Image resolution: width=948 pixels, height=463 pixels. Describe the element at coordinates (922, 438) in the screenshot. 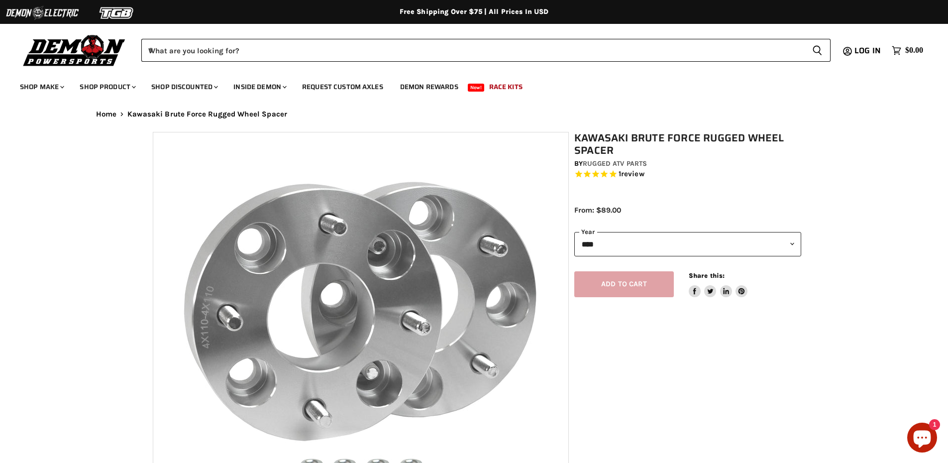

I see `inbox-online-store-chat: Shopify online store chat` at that location.